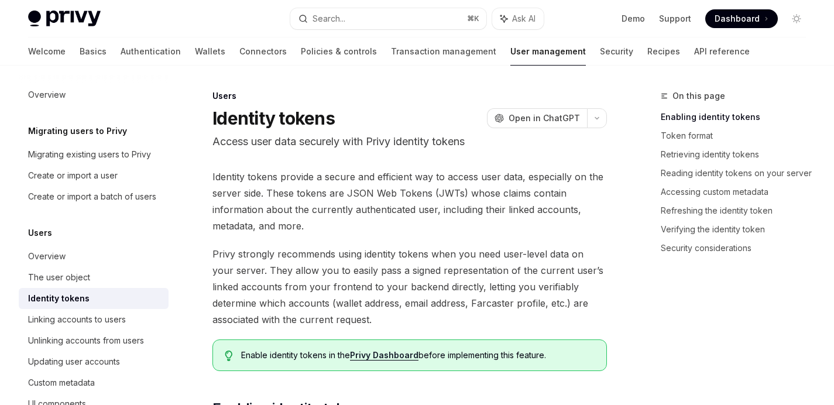 Image resolution: width=834 pixels, height=405 pixels. I want to click on div: Unlinking accounts from users, so click(86, 340).